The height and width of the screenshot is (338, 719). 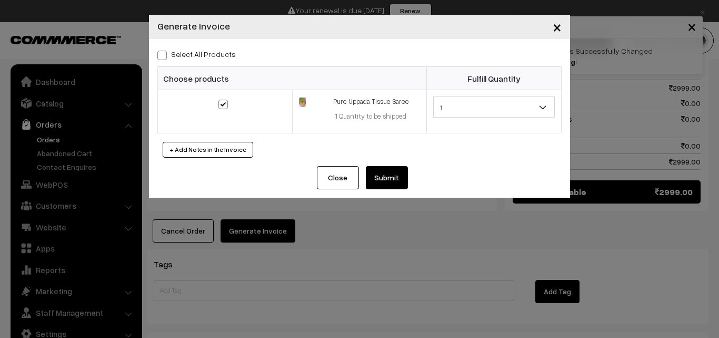 I want to click on div: 1 Quantity to be shipped, so click(x=371, y=116).